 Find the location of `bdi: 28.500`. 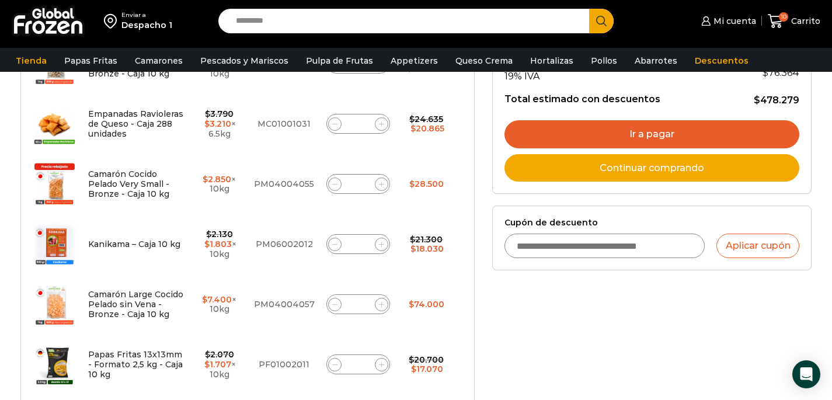

bdi: 28.500 is located at coordinates (426, 184).